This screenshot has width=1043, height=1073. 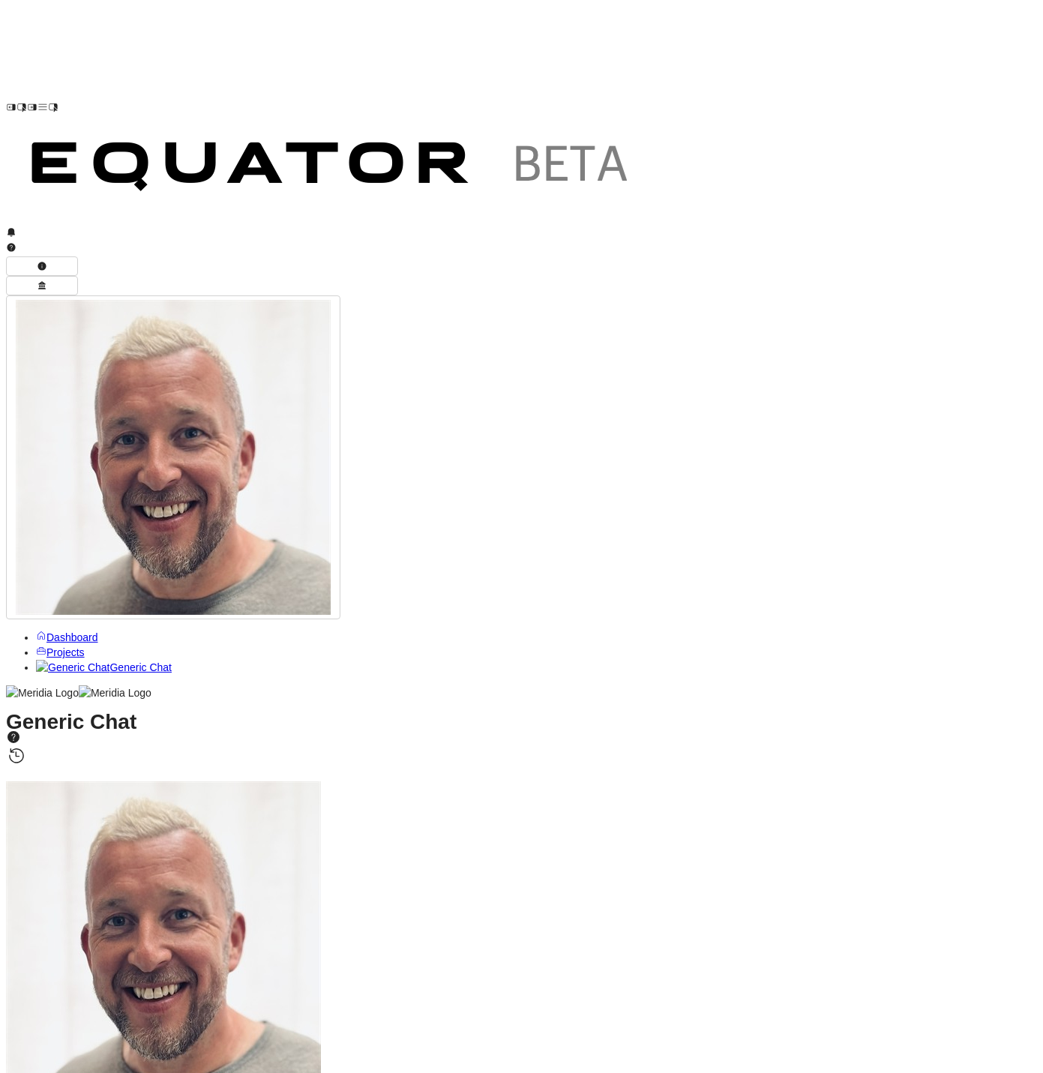 What do you see at coordinates (521, 741) in the screenshot?
I see `h1: Generic Chat` at bounding box center [521, 741].